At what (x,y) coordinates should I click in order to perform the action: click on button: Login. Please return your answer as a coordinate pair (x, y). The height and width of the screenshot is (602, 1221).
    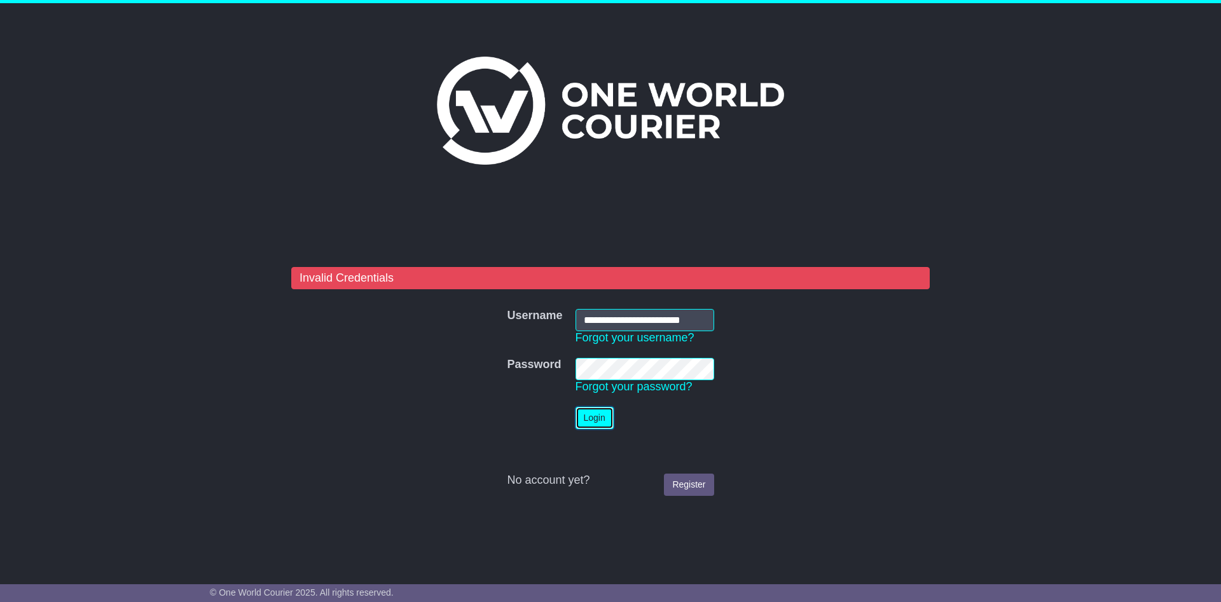
    Looking at the image, I should click on (594, 418).